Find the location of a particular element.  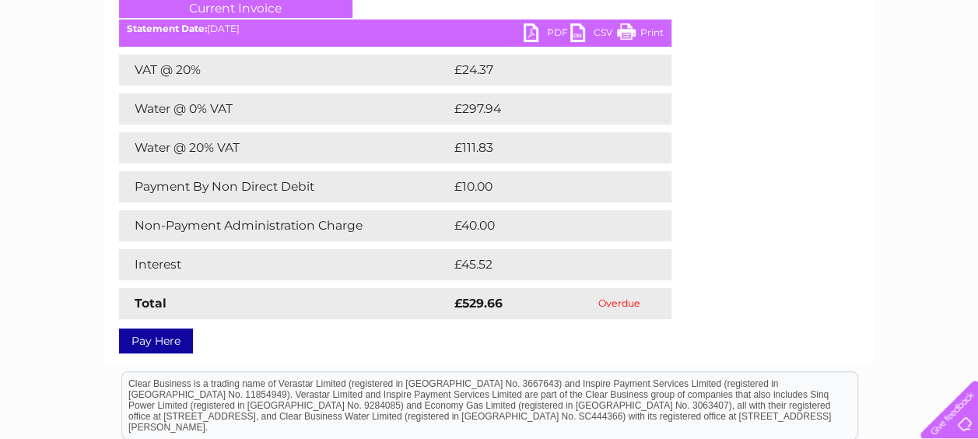

td: £40.00 is located at coordinates (545, 226).